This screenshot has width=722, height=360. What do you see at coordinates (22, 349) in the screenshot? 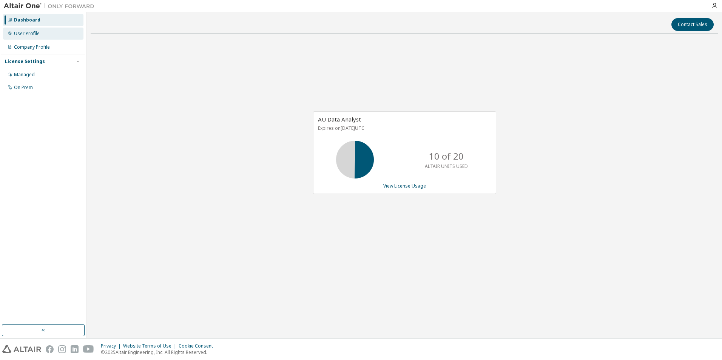
I see `img: altair_logo.svg` at bounding box center [22, 349].